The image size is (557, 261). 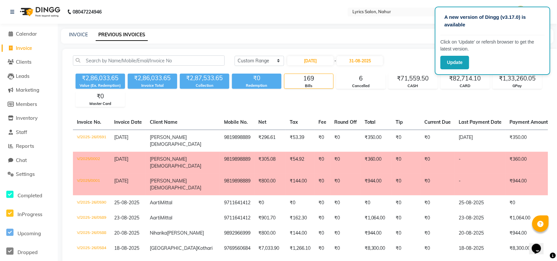 I want to click on div: Cancelled, so click(x=361, y=86).